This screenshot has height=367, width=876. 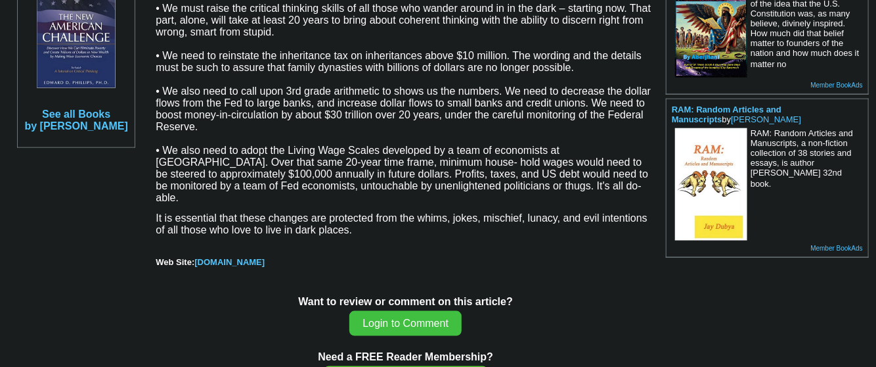 What do you see at coordinates (37, 91) in the screenshot?
I see `img: shim.gif` at bounding box center [37, 91].